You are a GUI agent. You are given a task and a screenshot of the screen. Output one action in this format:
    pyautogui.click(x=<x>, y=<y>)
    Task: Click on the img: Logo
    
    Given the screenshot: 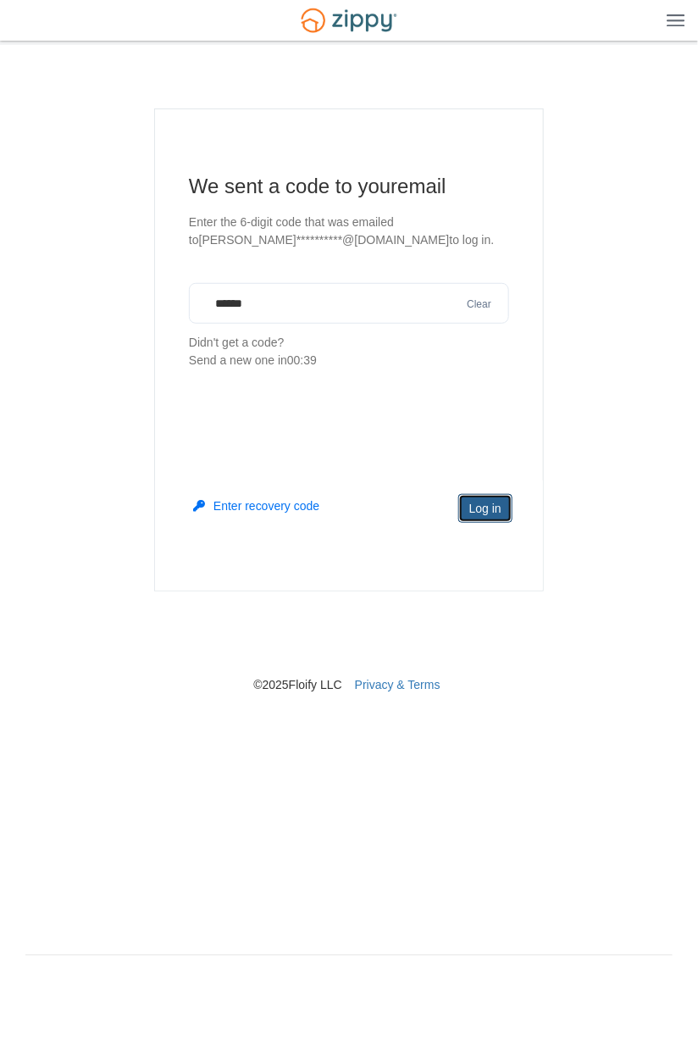 What is the action you would take?
    pyautogui.click(x=349, y=20)
    